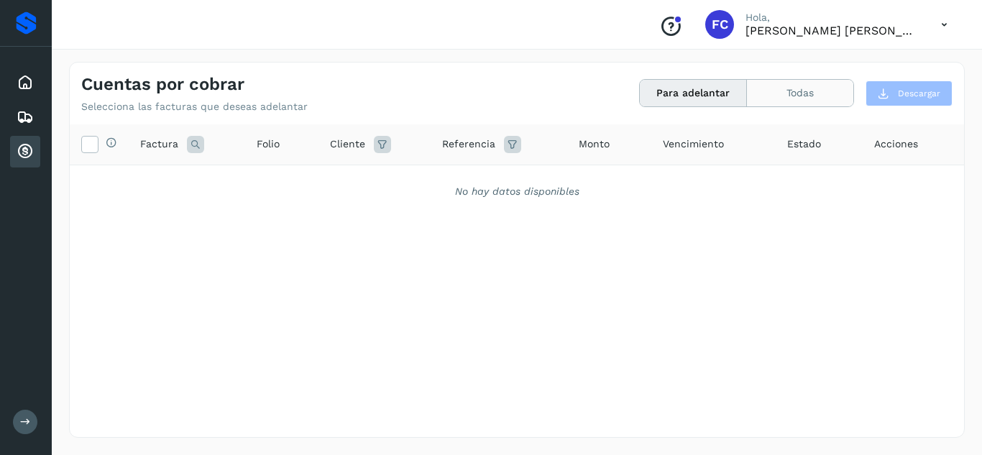 The image size is (982, 455). I want to click on p: Selecciona las facturas que deseas adelantar, so click(194, 106).